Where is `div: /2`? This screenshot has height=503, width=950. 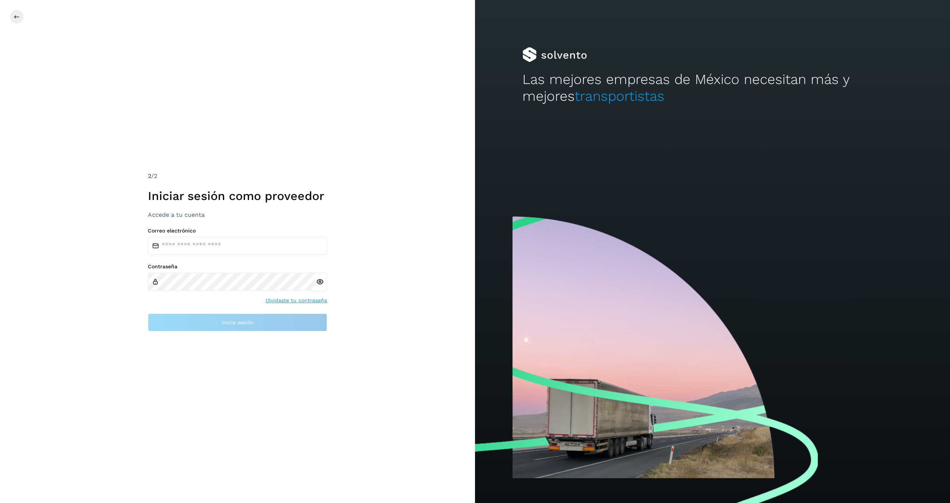
div: /2 is located at coordinates (237, 176).